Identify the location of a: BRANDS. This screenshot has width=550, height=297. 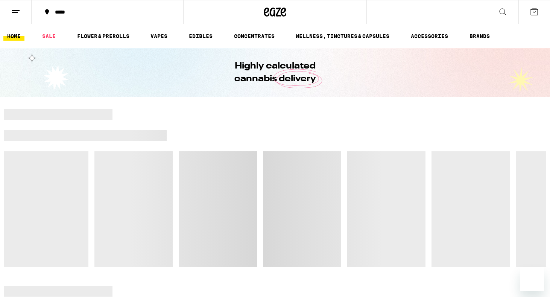
(480, 36).